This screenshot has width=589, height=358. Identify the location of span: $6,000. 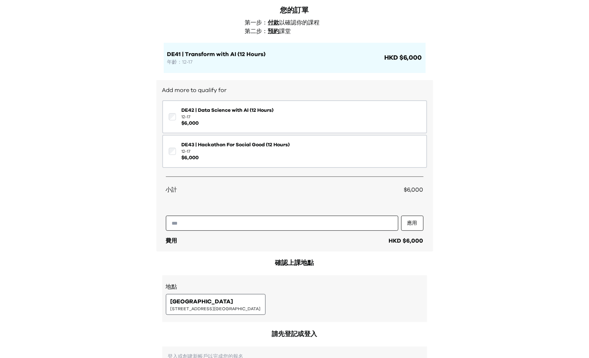
(414, 190).